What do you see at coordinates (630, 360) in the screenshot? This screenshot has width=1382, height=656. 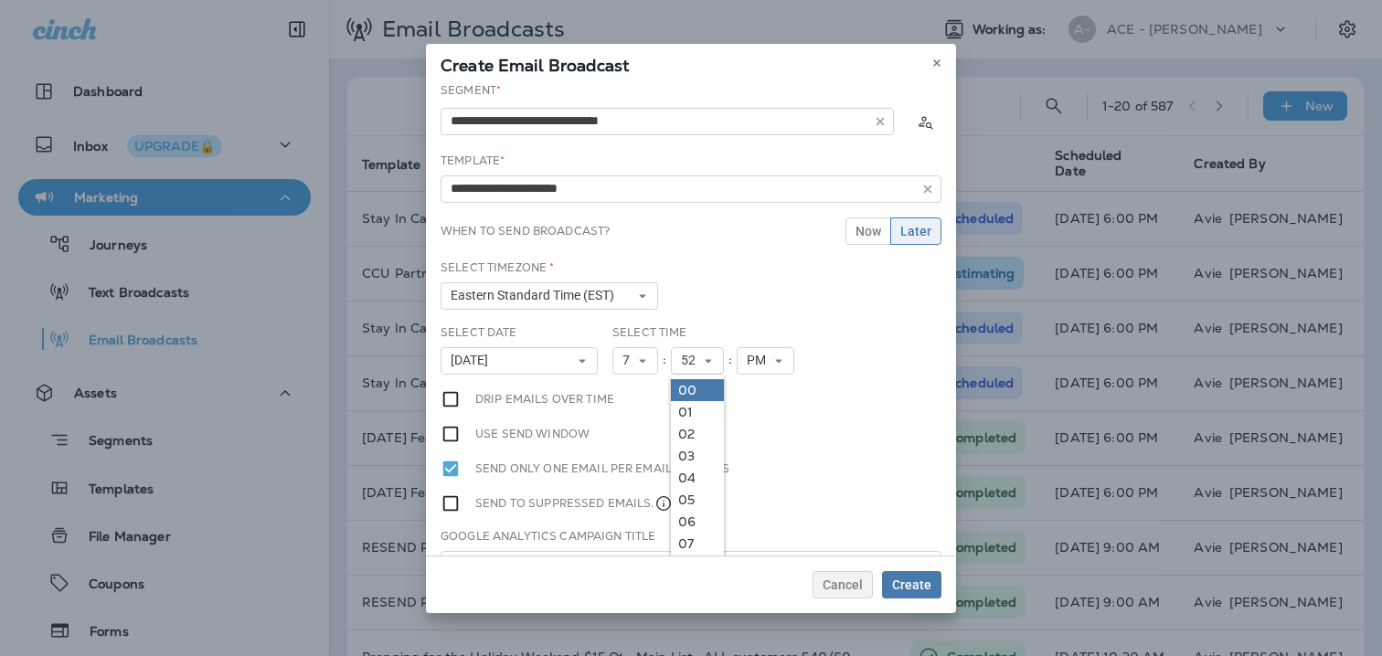 I see `span: 7` at bounding box center [630, 360].